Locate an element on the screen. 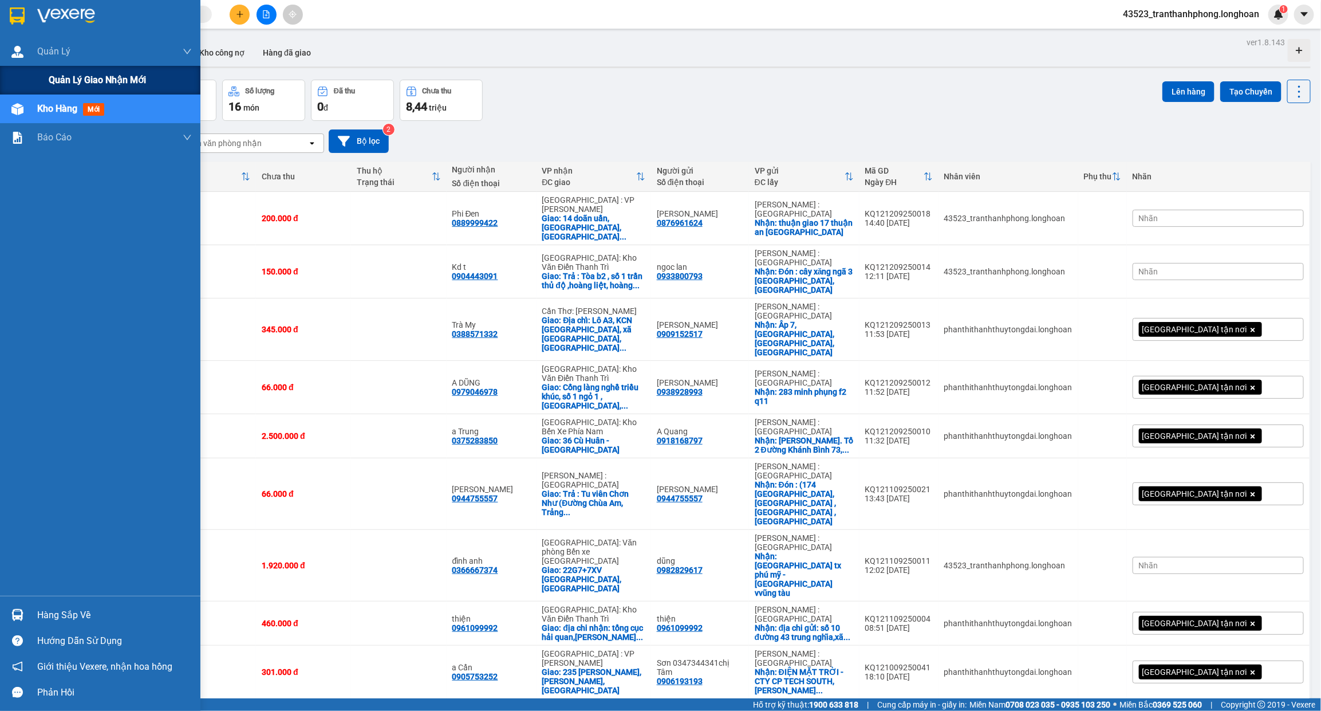 The image size is (1321, 711). div: a Cẩn is located at coordinates (491, 667).